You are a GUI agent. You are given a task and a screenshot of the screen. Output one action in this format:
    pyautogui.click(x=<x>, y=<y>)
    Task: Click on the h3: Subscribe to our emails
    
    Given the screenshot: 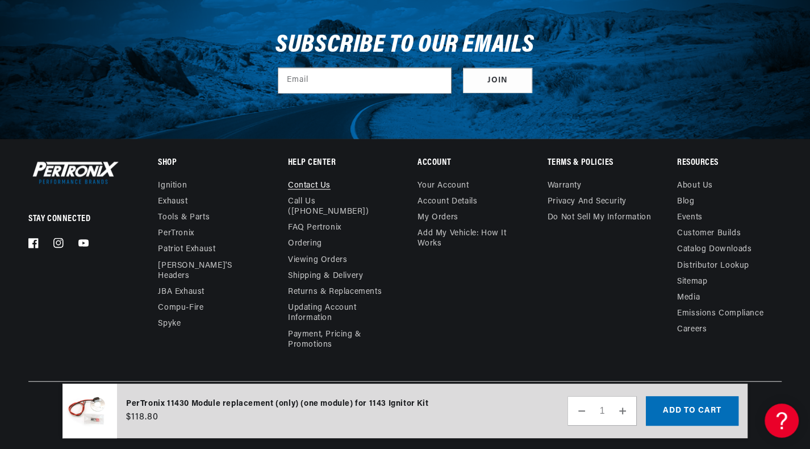 What is the action you would take?
    pyautogui.click(x=405, y=45)
    